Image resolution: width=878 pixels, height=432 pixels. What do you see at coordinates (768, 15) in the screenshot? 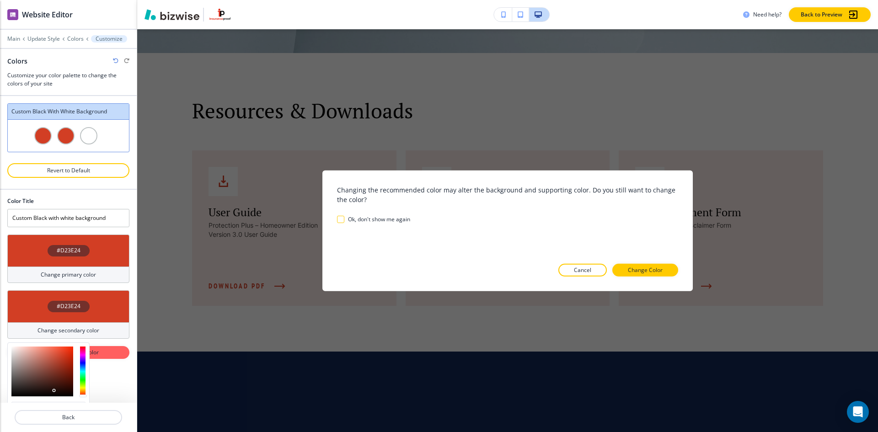
I see `h3: Need help?` at bounding box center [768, 15].